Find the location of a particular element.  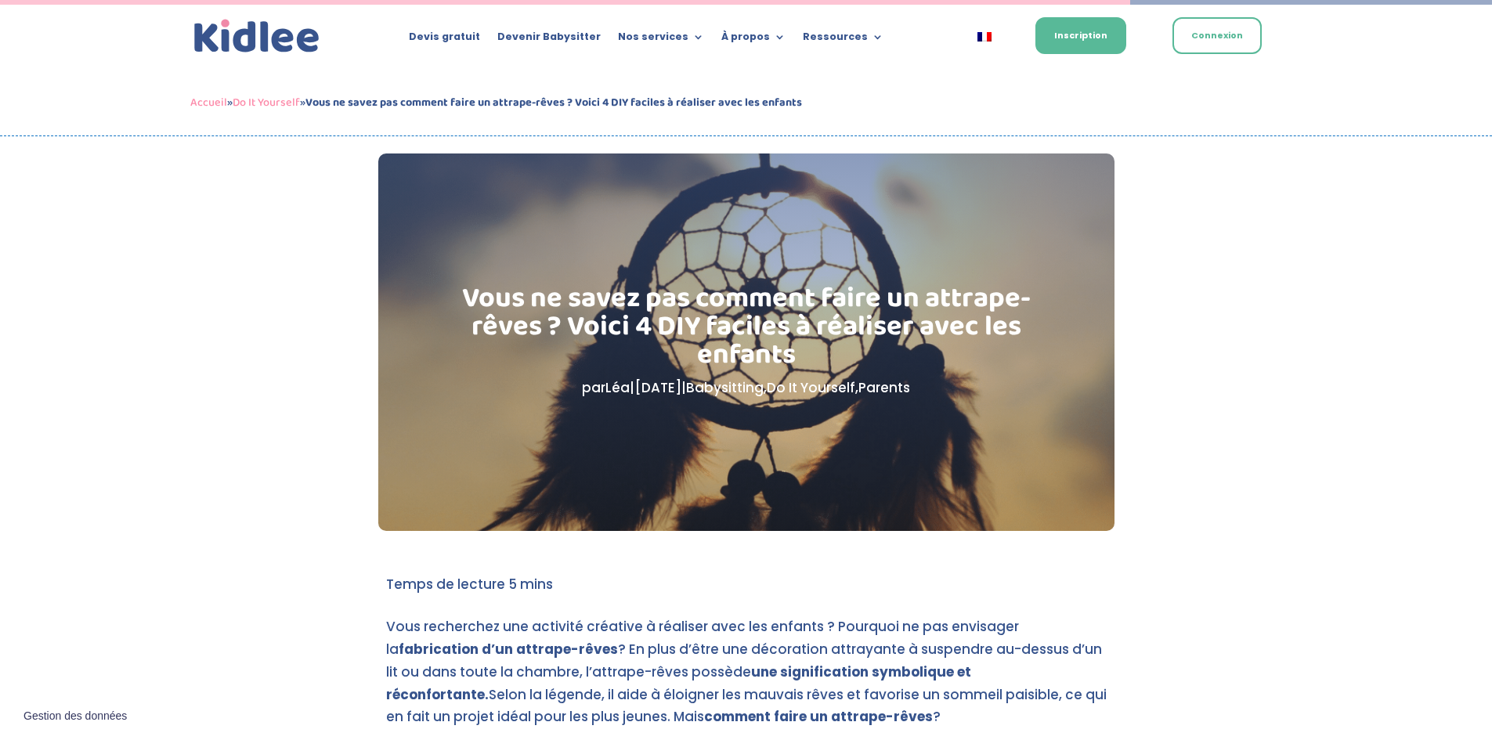

a: Parents is located at coordinates (884, 388).